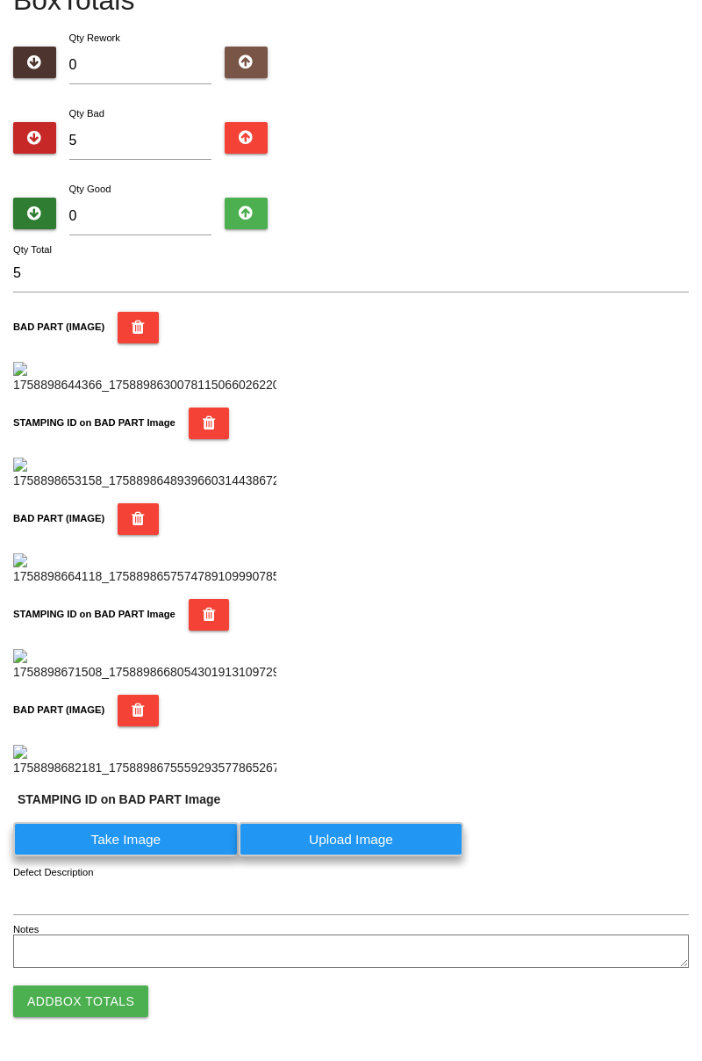  What do you see at coordinates (145, 473) in the screenshot?
I see `img: 1758898653158_17588986489396603144386722159042.jpg` at bounding box center [145, 473].